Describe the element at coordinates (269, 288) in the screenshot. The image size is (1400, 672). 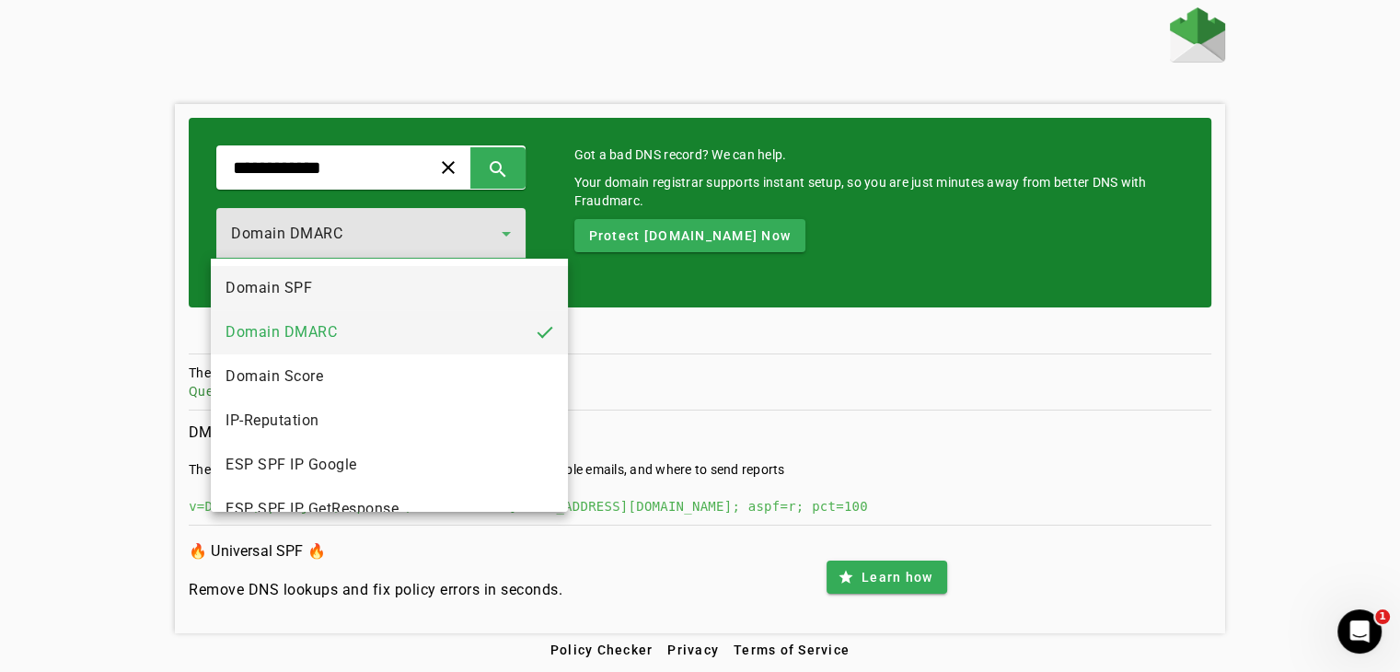
I see `span: Domain SPF` at that location.